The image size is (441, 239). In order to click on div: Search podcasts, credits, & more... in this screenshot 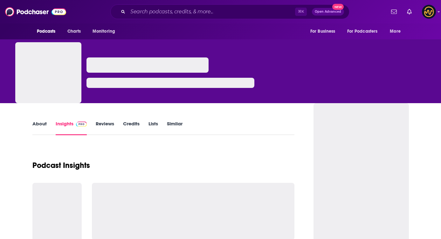, I will do `click(230, 12)`.